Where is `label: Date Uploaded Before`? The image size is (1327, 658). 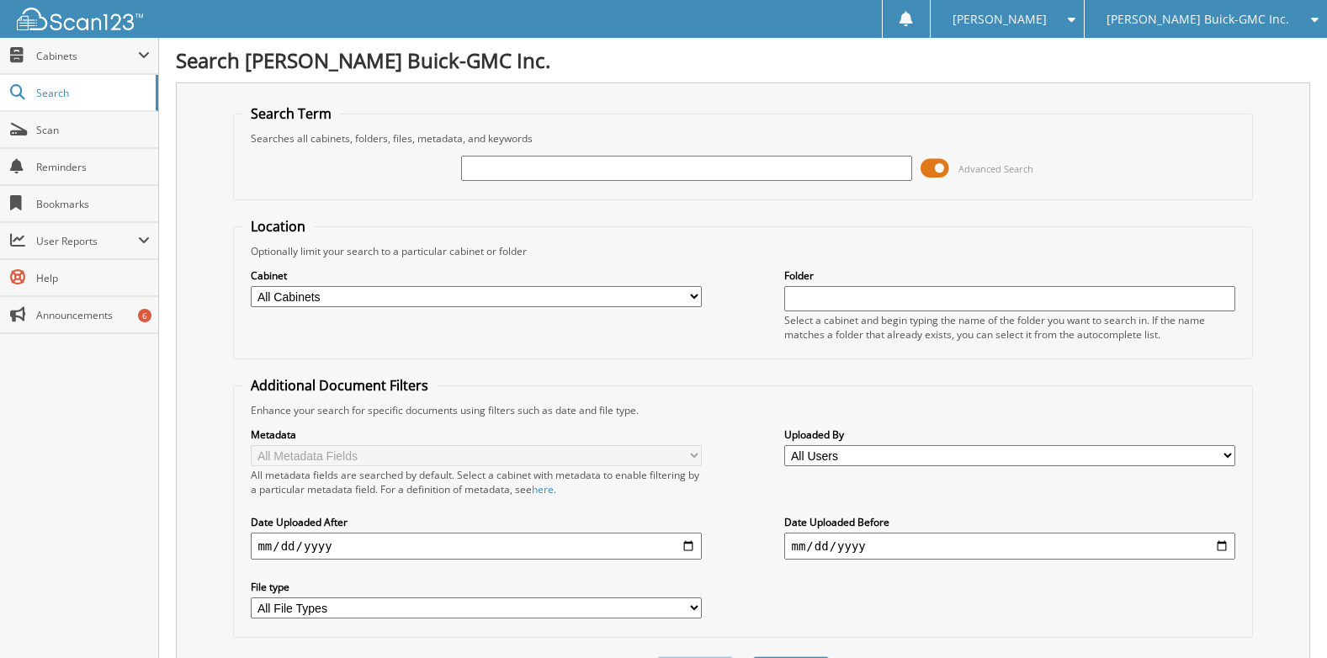
label: Date Uploaded Before is located at coordinates (1009, 522).